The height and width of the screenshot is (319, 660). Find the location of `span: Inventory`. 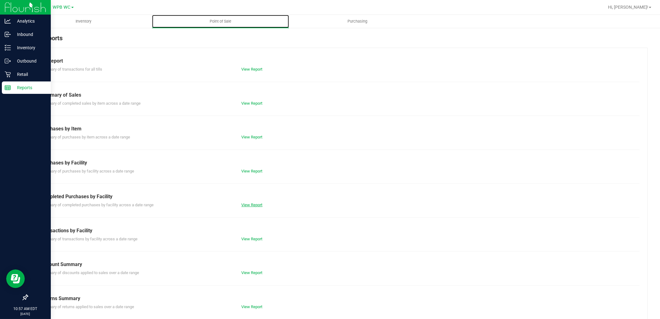

span: Inventory is located at coordinates (83, 21).